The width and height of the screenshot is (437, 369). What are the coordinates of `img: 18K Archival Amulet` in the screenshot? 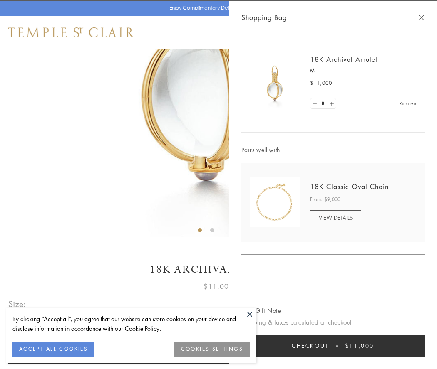 It's located at (275, 83).